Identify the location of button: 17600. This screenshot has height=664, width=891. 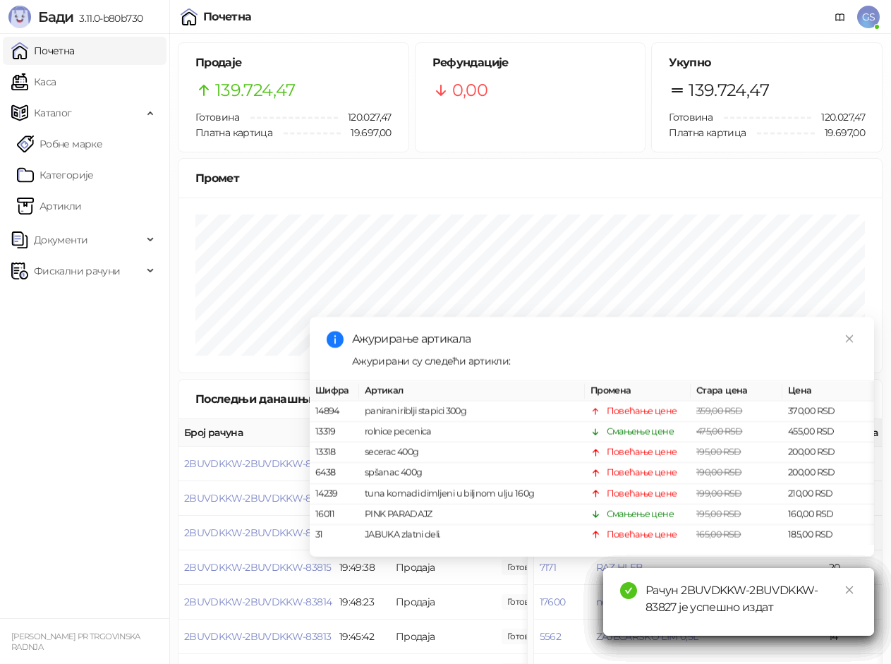
(552, 602).